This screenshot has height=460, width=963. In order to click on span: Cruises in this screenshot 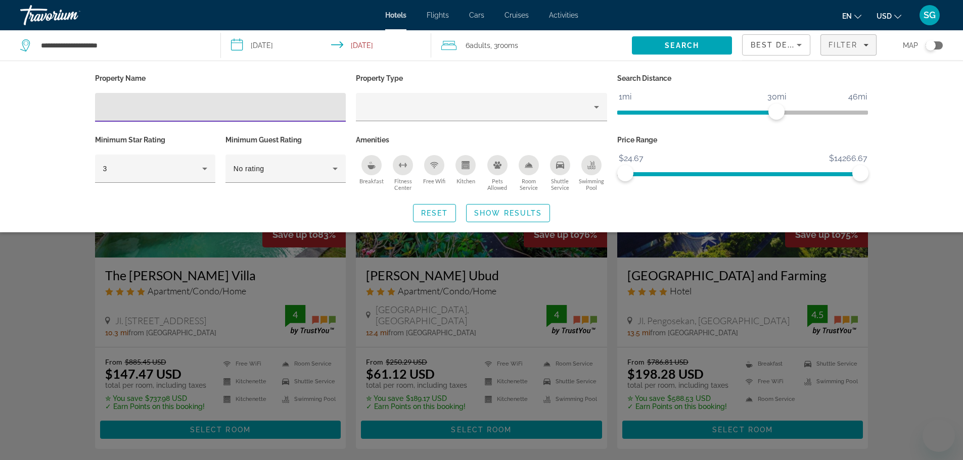, I will do `click(516, 15)`.